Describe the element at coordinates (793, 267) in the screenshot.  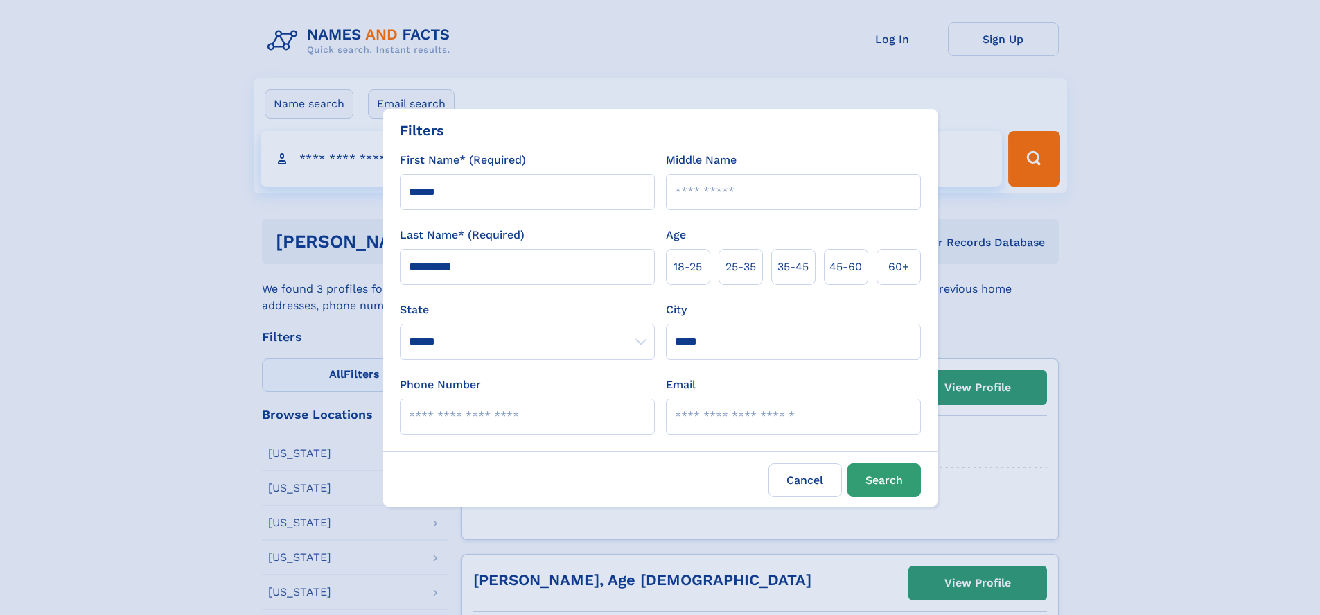
I see `span: 35‑45` at that location.